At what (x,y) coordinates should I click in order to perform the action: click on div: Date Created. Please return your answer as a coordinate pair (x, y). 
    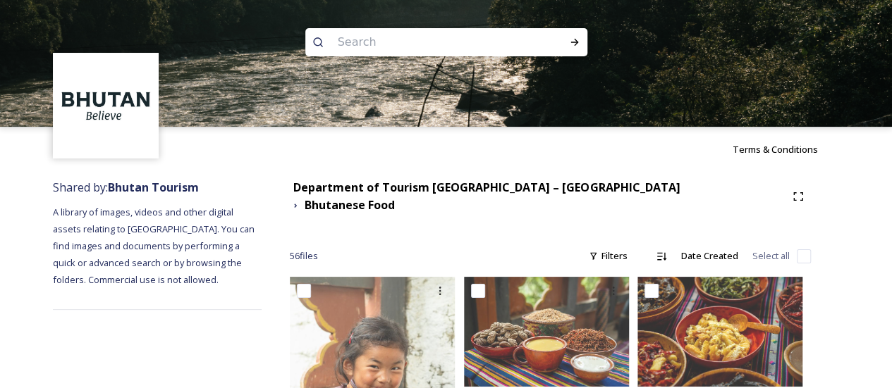
    Looking at the image, I should click on (709, 256).